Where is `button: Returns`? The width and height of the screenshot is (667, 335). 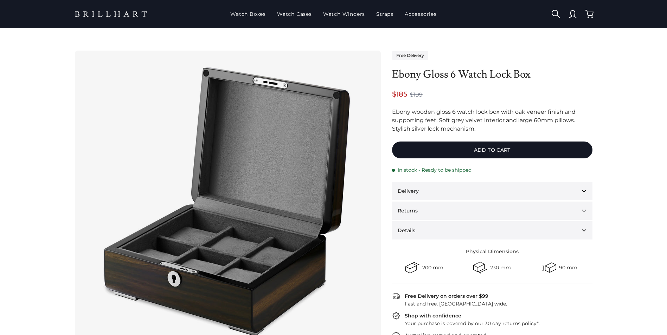 button: Returns is located at coordinates (492, 211).